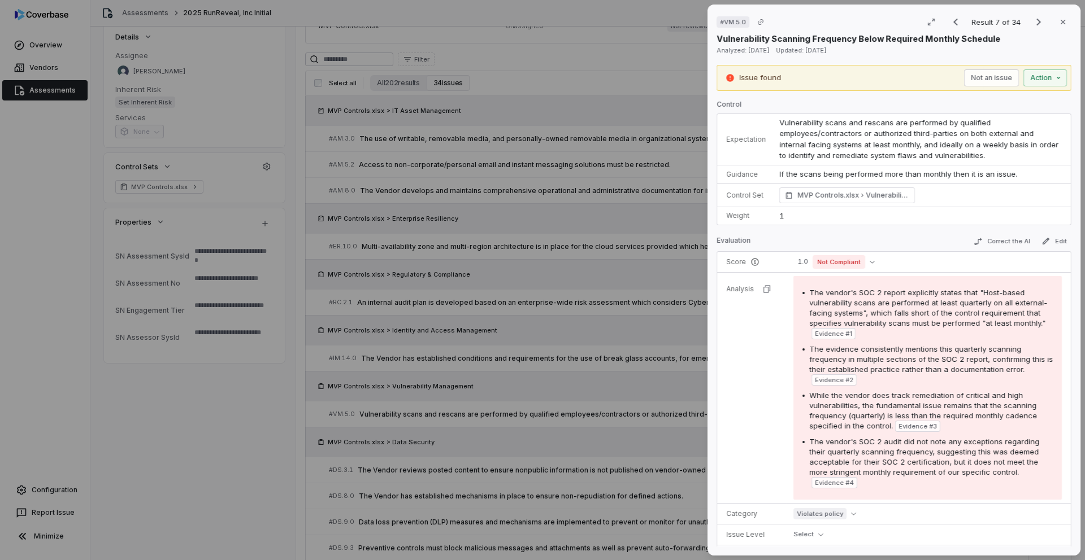 The image size is (1085, 560). Describe the element at coordinates (1038, 22) in the screenshot. I see `button: Next result` at that location.